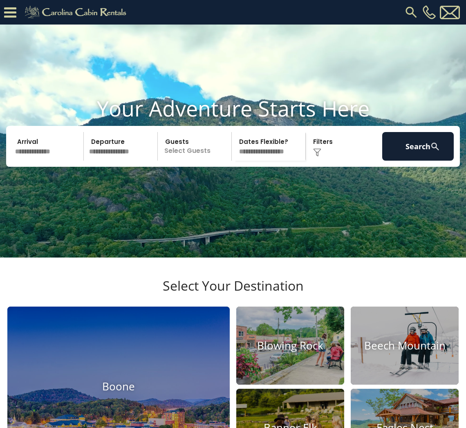 Image resolution: width=466 pixels, height=428 pixels. I want to click on h4: Blowing Rock, so click(290, 346).